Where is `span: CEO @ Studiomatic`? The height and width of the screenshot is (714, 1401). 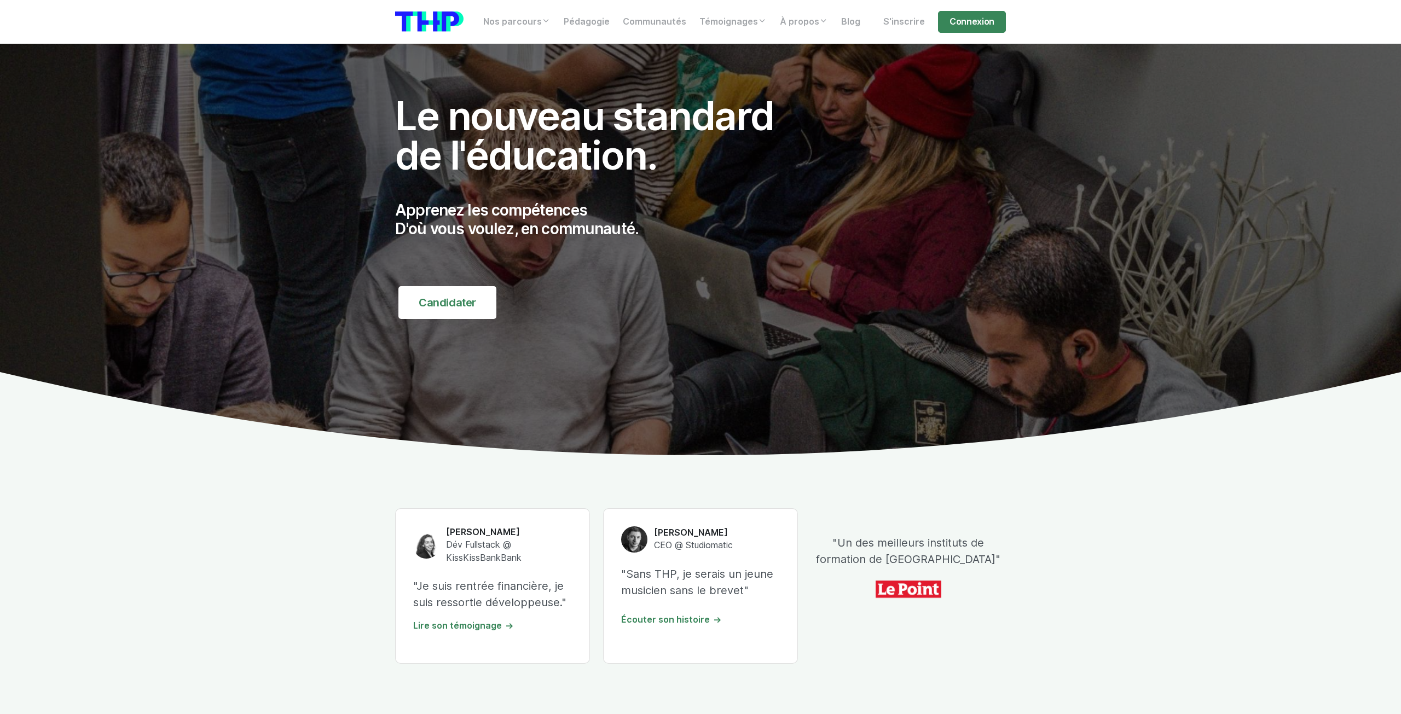
span: CEO @ Studiomatic is located at coordinates (693, 545).